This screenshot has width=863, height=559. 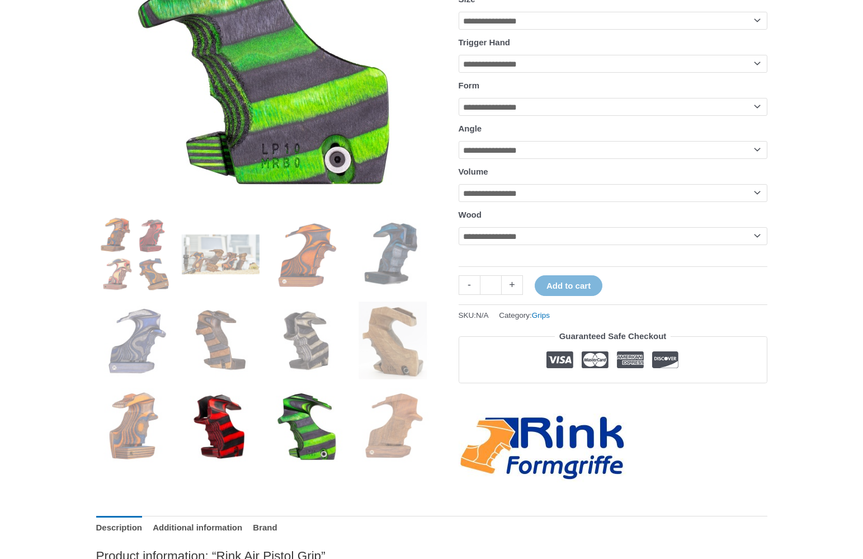 I want to click on img: Rink Air Pistol Grip - Image 2, so click(x=220, y=254).